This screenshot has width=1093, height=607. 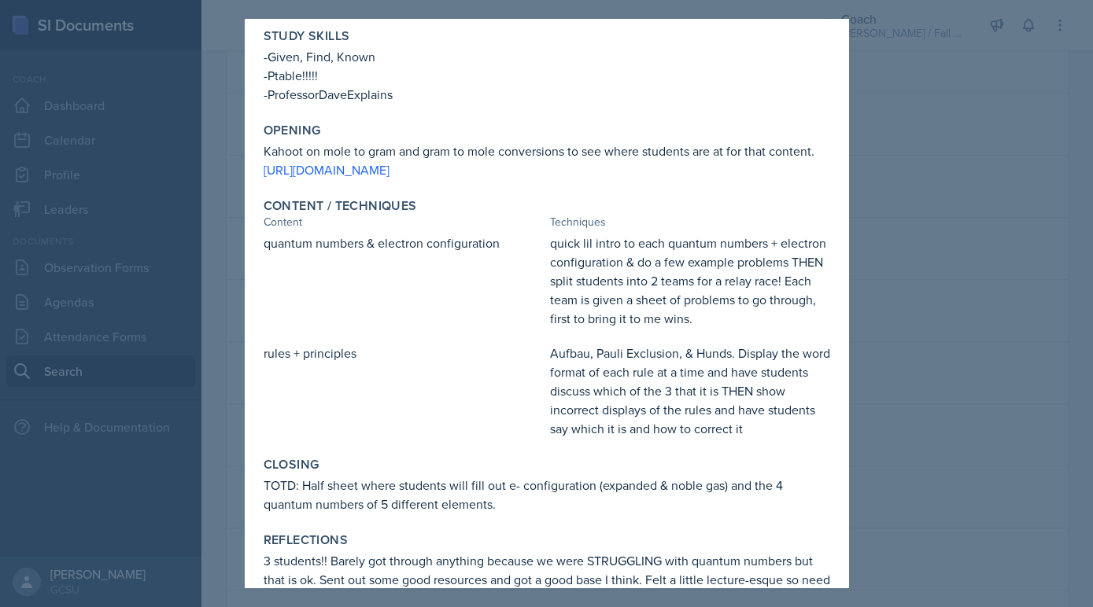 What do you see at coordinates (292, 131) in the screenshot?
I see `label: Opening` at bounding box center [292, 131].